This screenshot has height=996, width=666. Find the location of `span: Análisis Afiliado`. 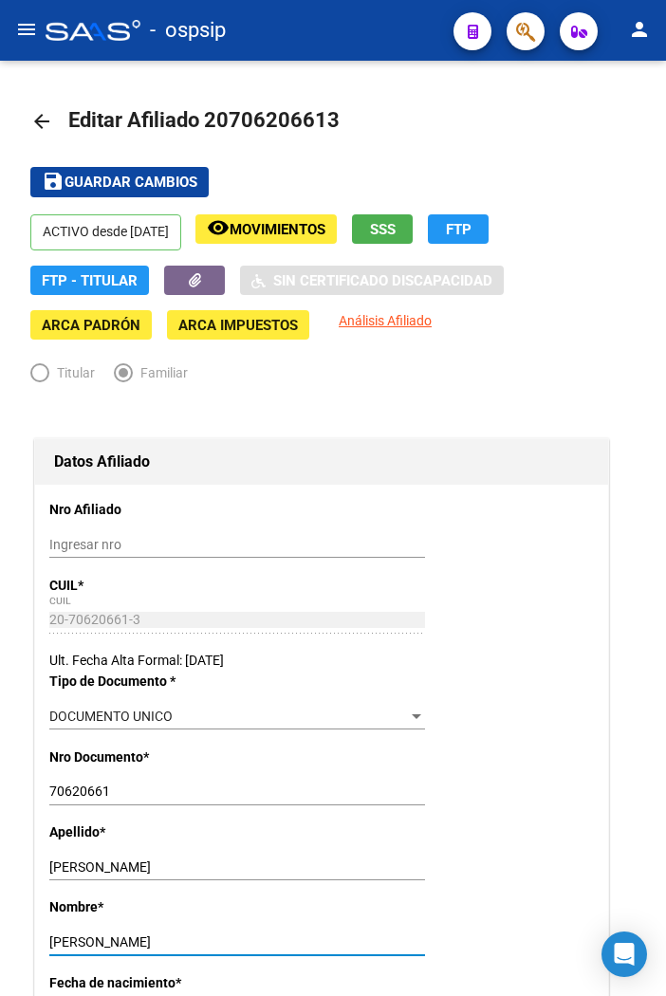

span: Análisis Afiliado is located at coordinates (385, 321).